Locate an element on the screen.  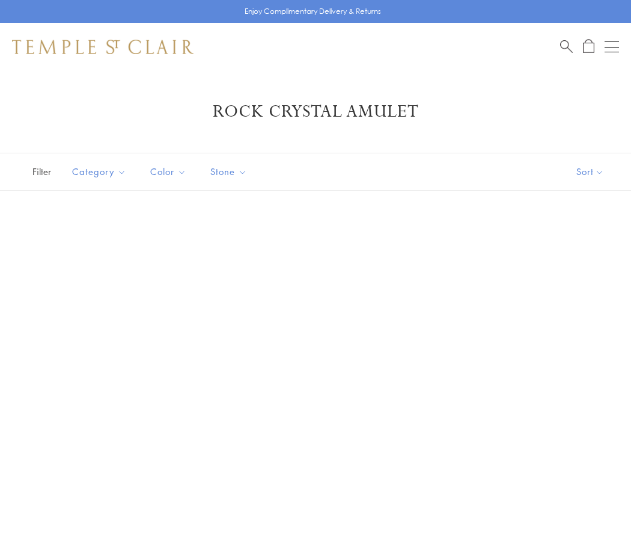
a: Open Shopping Bag is located at coordinates (589, 46).